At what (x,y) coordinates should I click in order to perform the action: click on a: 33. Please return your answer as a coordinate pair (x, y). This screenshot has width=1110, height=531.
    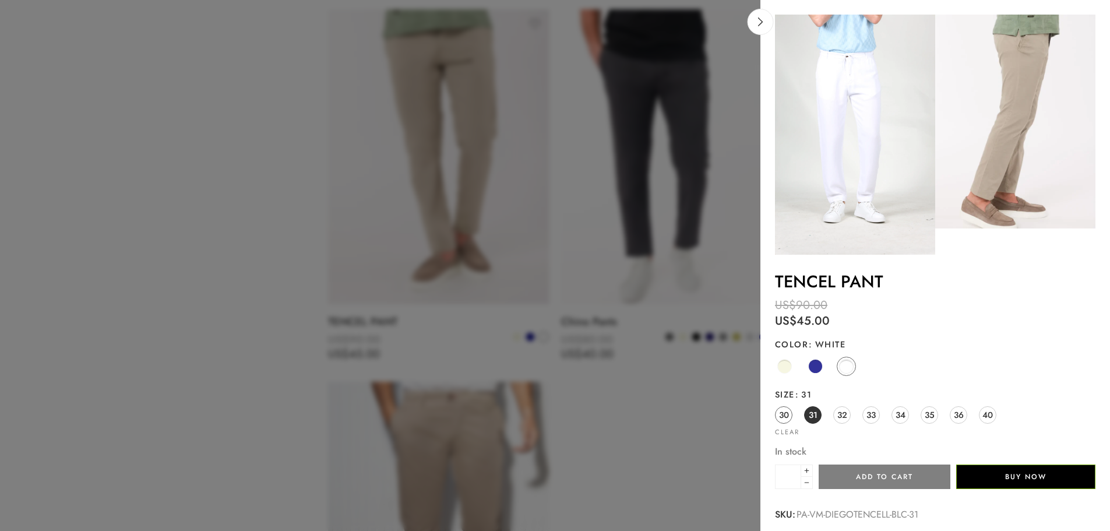
    Looking at the image, I should click on (871, 415).